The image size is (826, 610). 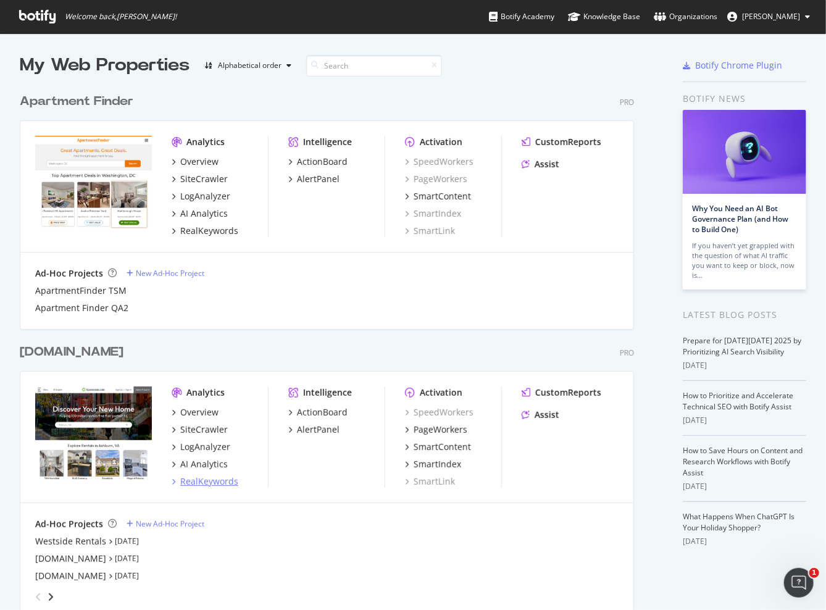 I want to click on div: Westside Rentals, so click(x=70, y=541).